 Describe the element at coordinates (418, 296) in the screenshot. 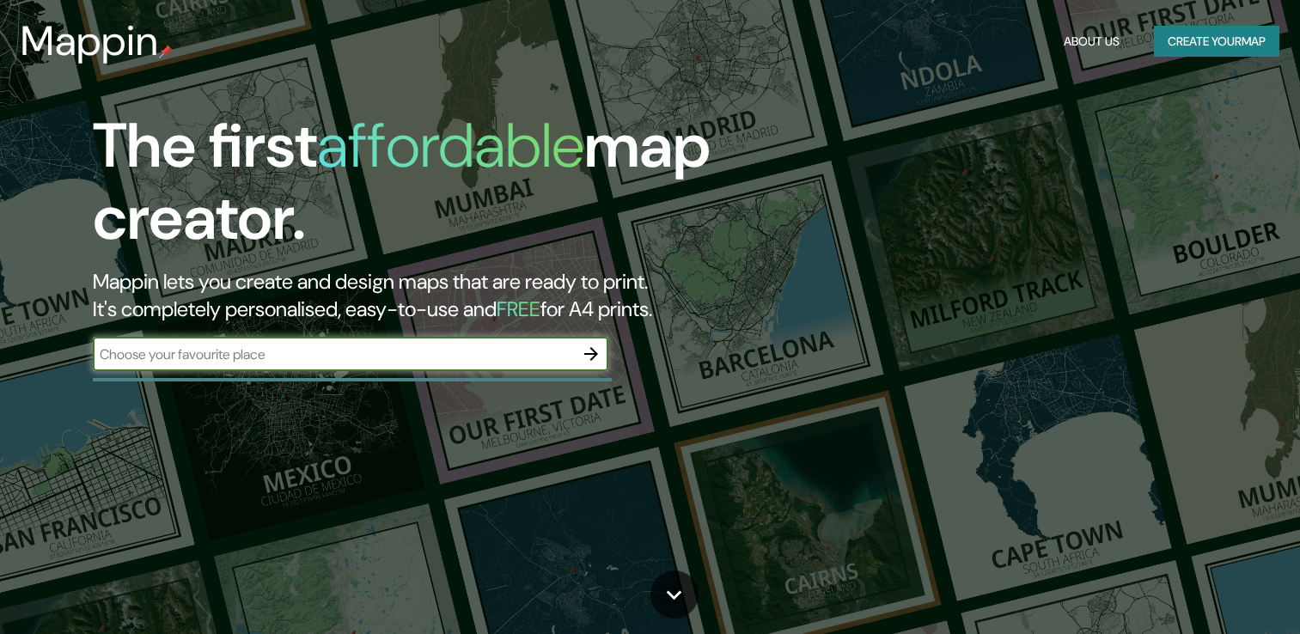

I see `h2: Mappin lets you create and design maps that are ready to print. It's completely personalised, eas...` at that location.